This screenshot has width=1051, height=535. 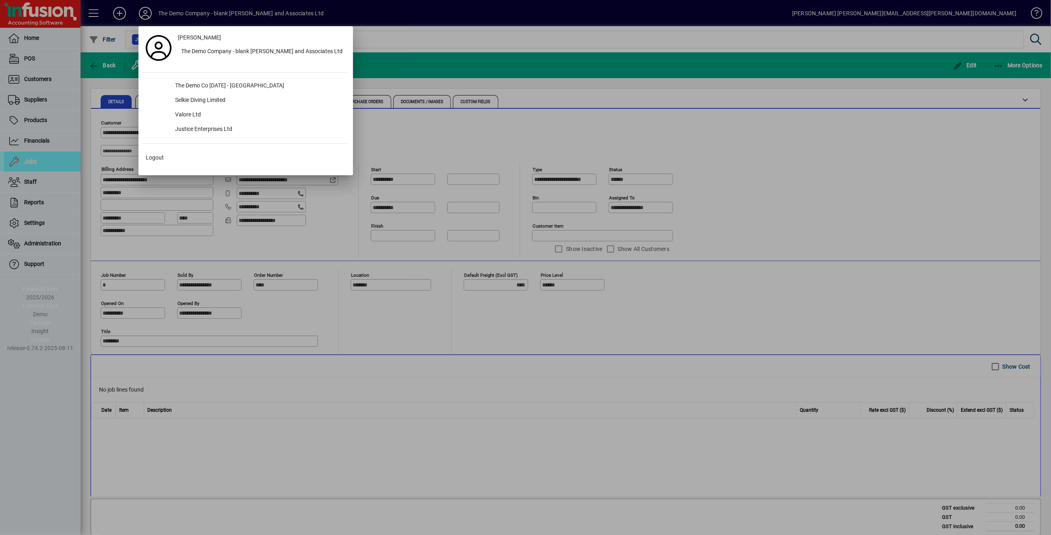 I want to click on span: Logout, so click(x=155, y=157).